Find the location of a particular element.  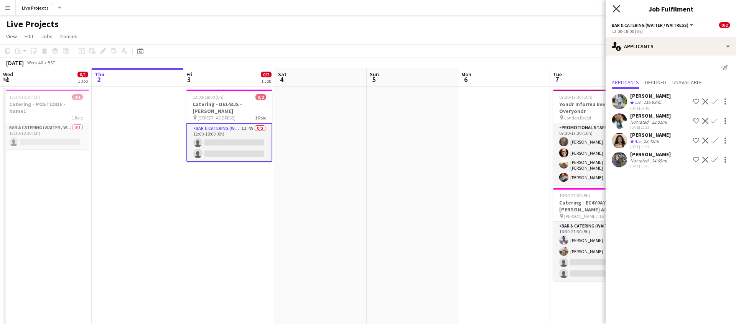

span: 4.5 is located at coordinates (637, 141).